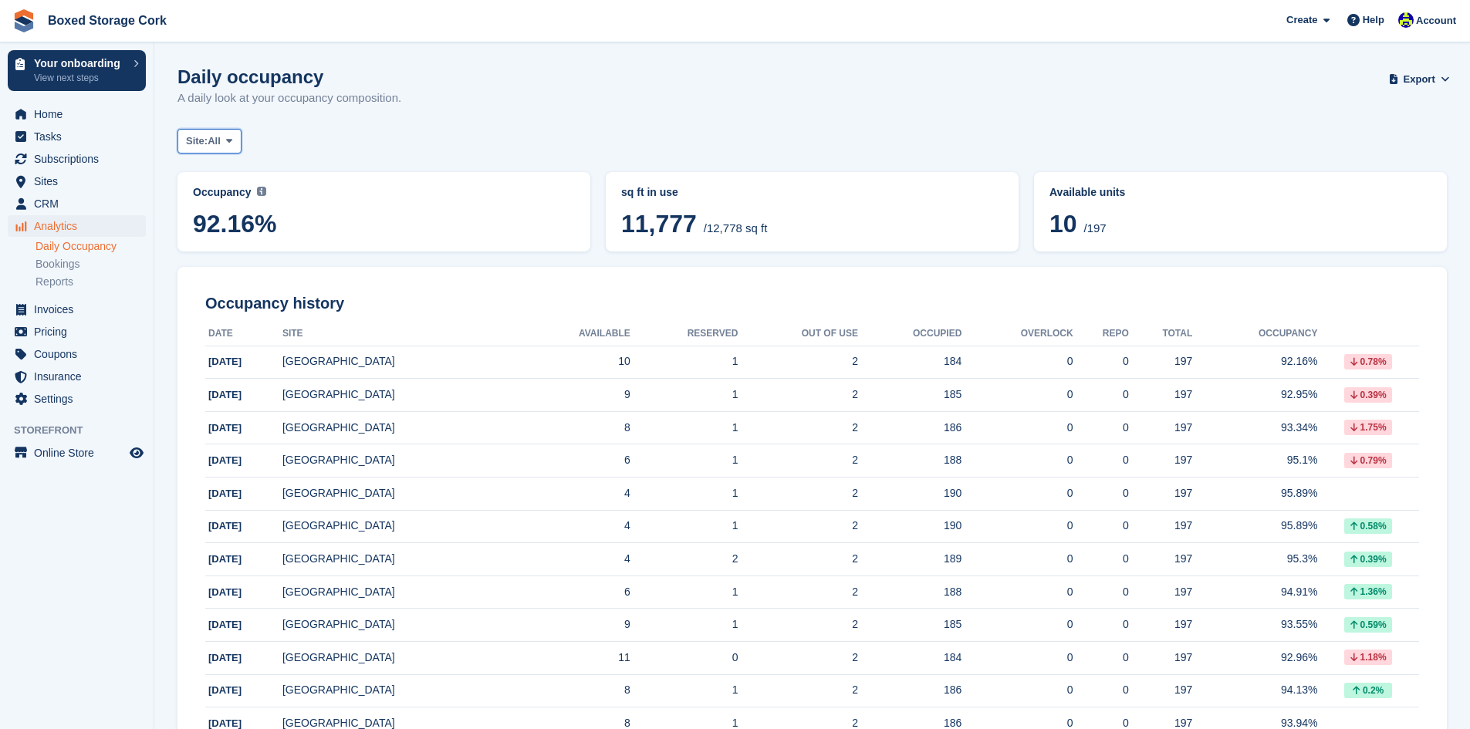  What do you see at coordinates (80, 226) in the screenshot?
I see `span: Analytics` at bounding box center [80, 226].